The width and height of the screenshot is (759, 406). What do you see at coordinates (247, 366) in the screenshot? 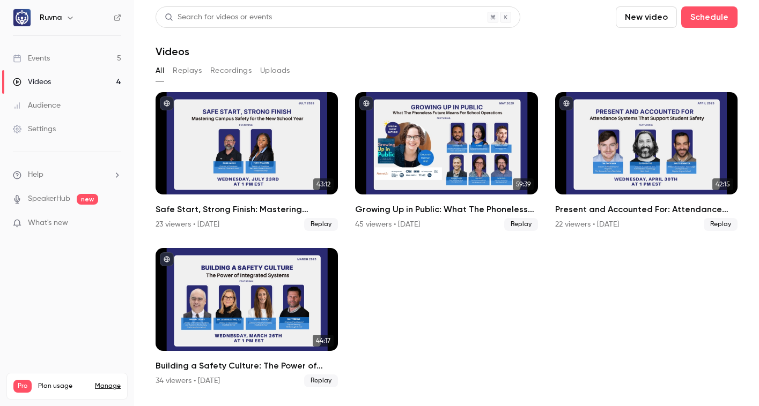
I see `h2: Building a Safety Culture: The Power of Integrated Systems` at bounding box center [247, 366].